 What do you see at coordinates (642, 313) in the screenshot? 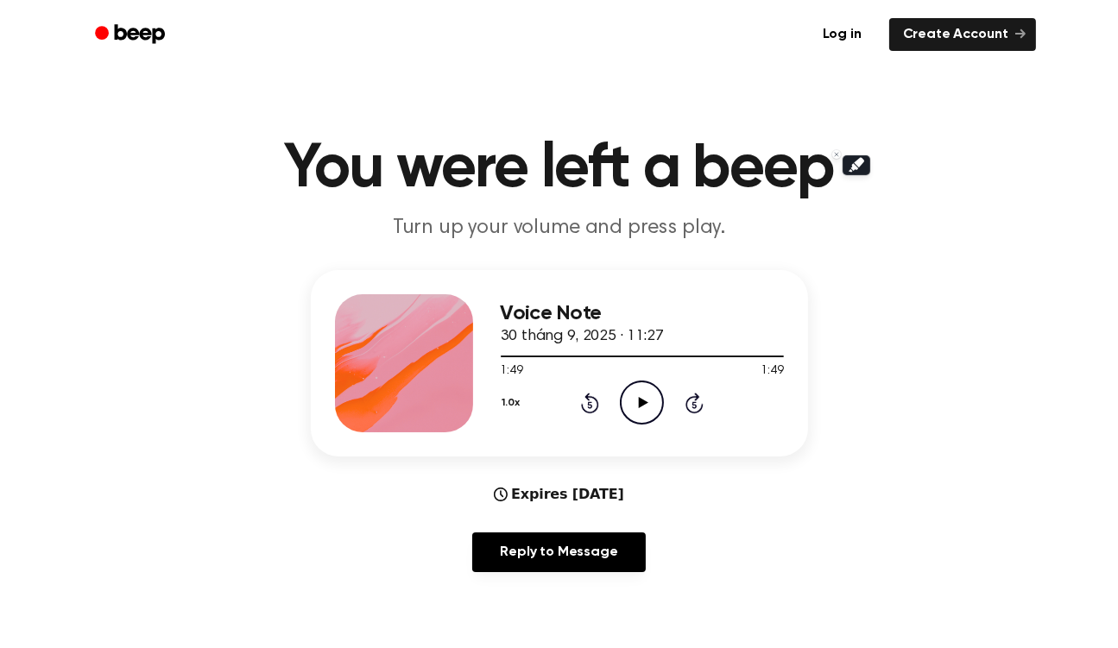
I see `h3: Voice Note` at bounding box center [642, 313].